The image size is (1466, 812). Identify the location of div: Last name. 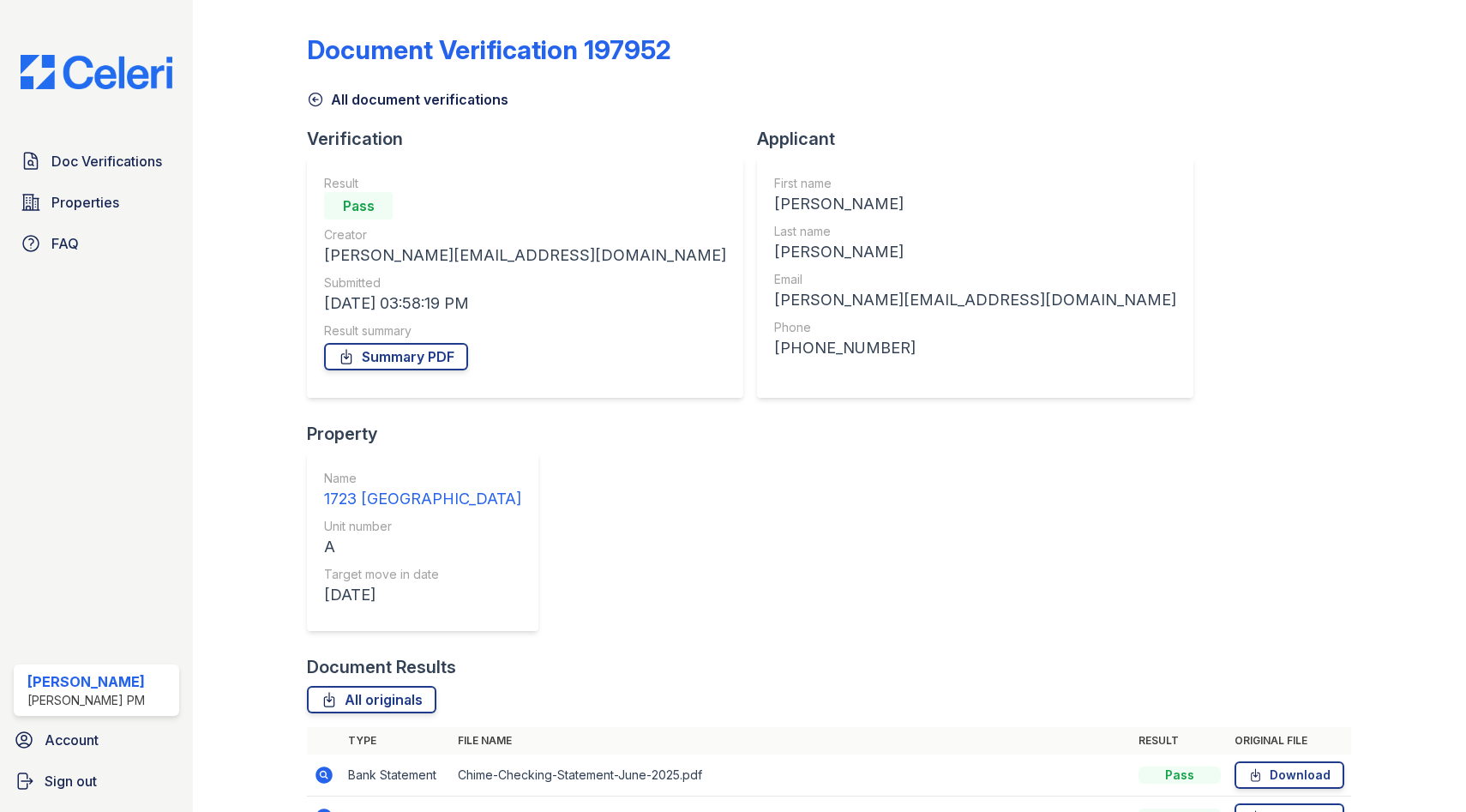
(974, 231).